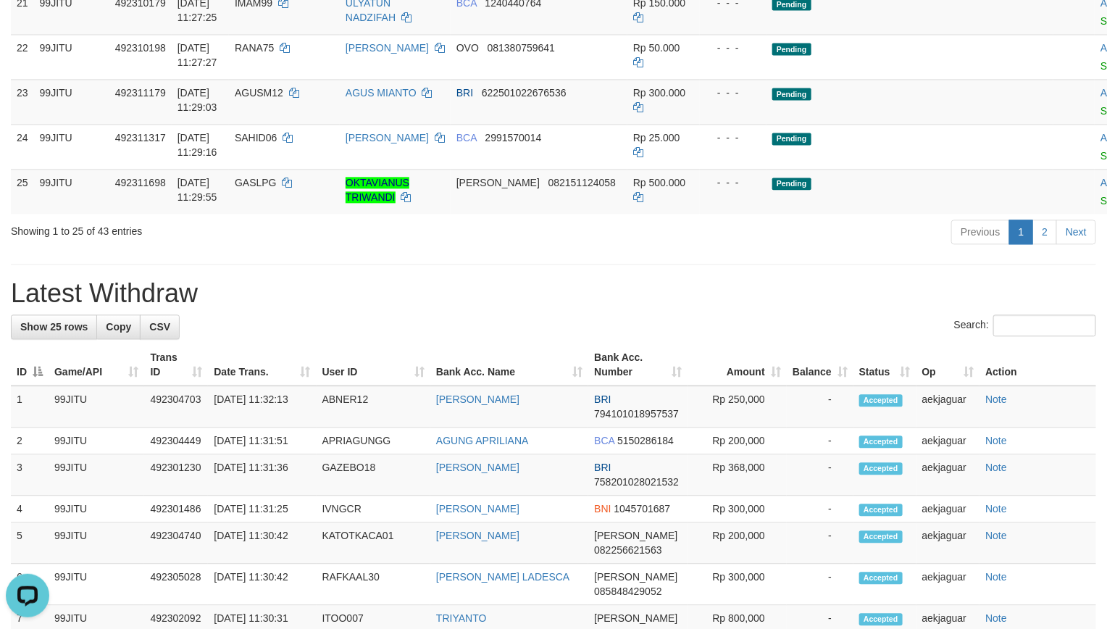  What do you see at coordinates (28, 28) in the screenshot?
I see `button: Open LiveChat chat widget` at bounding box center [28, 28].